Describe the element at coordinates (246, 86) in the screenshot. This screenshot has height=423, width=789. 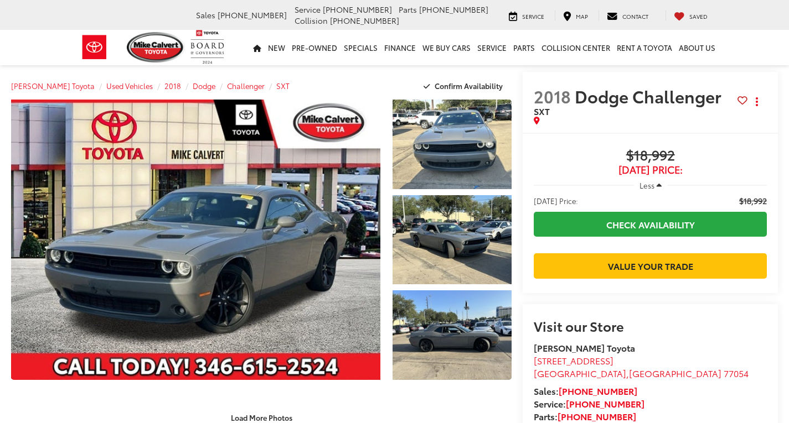
I see `span: Challenger` at that location.